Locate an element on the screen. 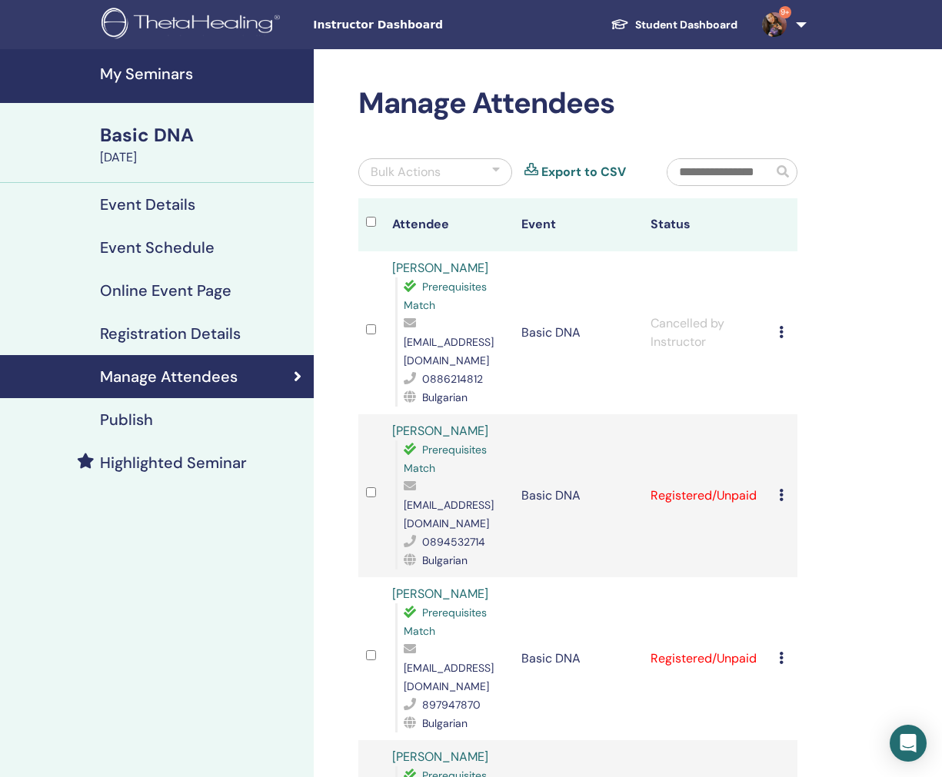 The height and width of the screenshot is (777, 942). span: Instructor Dashboard is located at coordinates (428, 25).